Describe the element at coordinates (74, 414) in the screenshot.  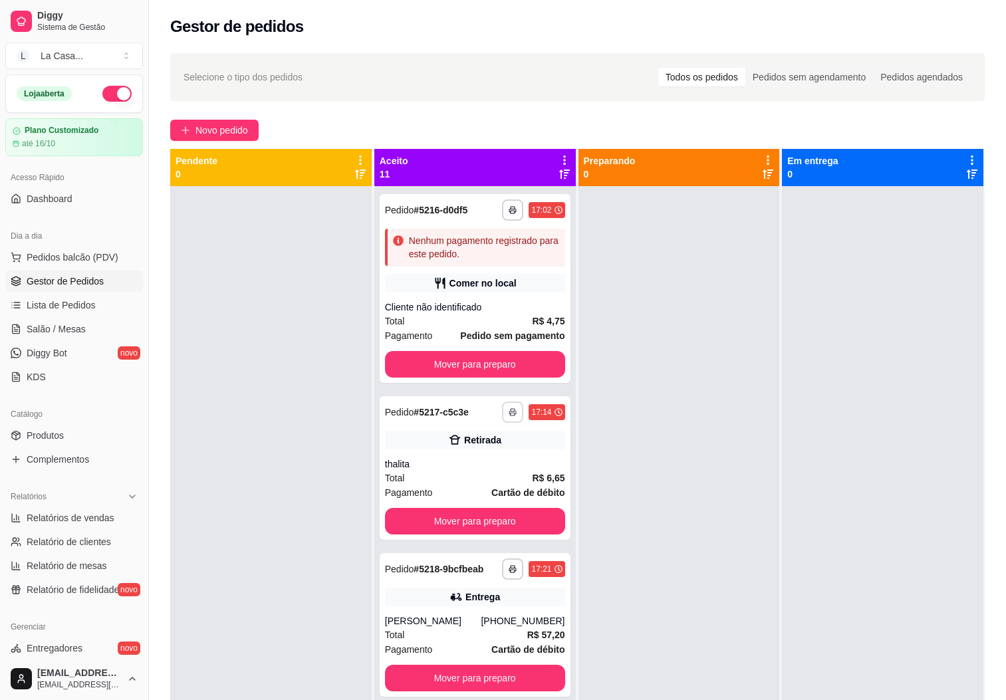
I see `div: Catálogo` at that location.